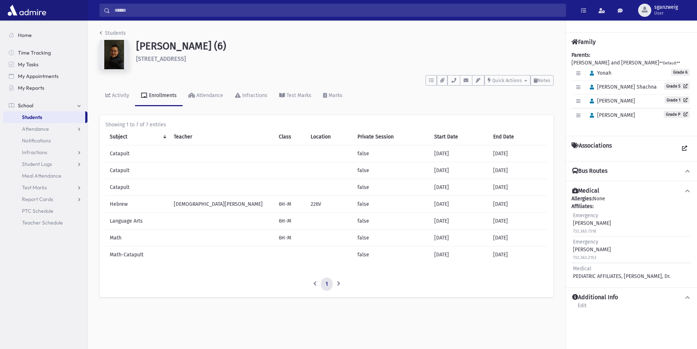 This screenshot has height=349, width=697. I want to click on a: Attendance, so click(206, 96).